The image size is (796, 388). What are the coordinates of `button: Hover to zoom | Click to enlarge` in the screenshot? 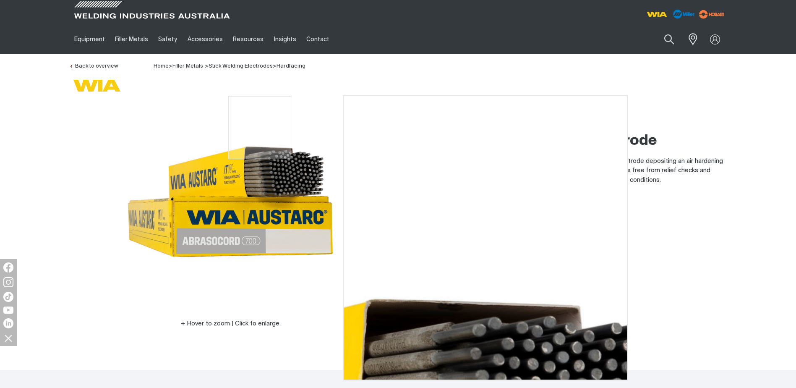 It's located at (230, 324).